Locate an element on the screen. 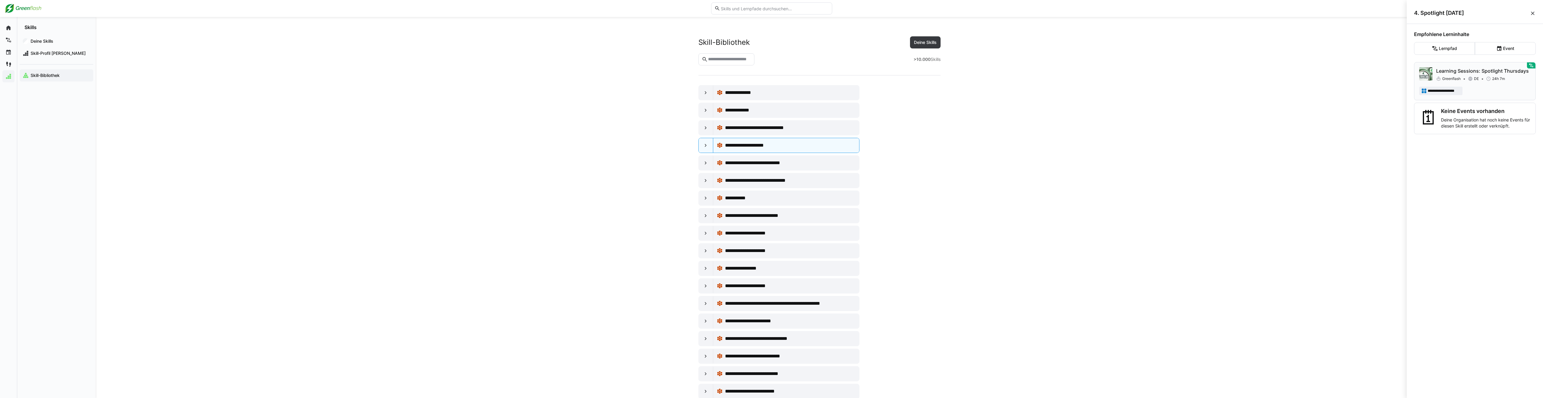 This screenshot has width=1543, height=398. p: Learning Sessions: Spotlight Thursdays is located at coordinates (1483, 71).